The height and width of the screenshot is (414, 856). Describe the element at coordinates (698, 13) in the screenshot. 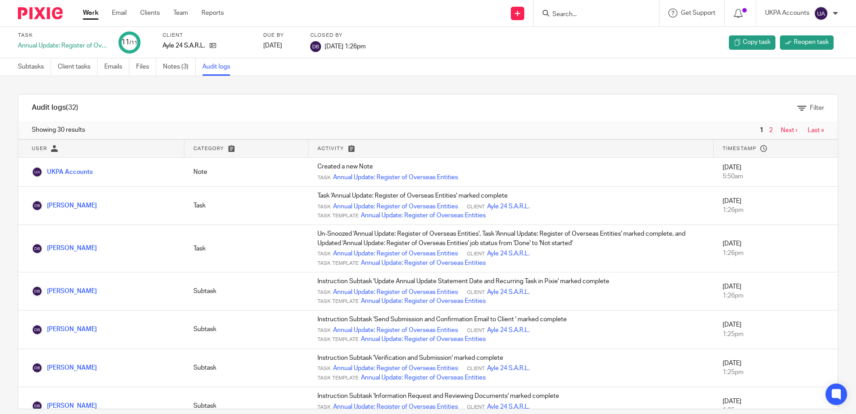

I see `span: Get Support` at that location.